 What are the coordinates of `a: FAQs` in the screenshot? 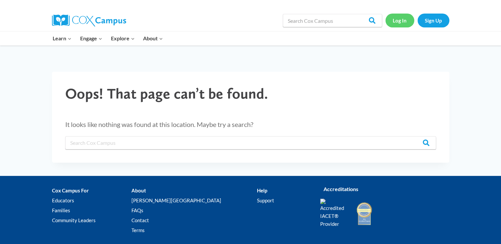 It's located at (194, 211).